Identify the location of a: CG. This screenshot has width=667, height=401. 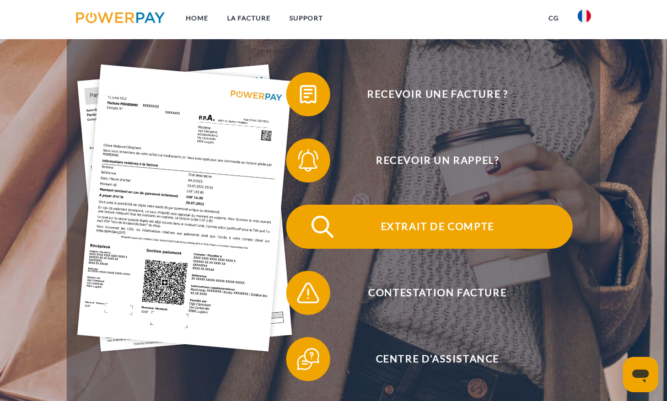
(554, 18).